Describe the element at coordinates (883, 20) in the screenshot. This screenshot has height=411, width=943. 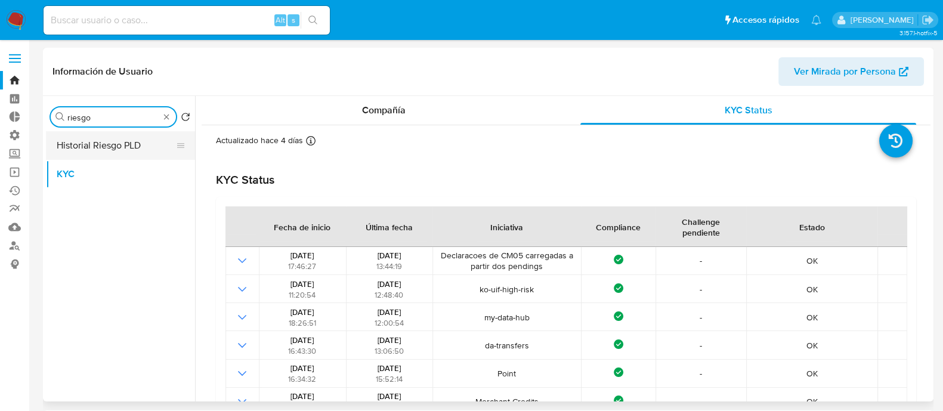
I see `p: yanina.loff@mercadolibre.com` at that location.